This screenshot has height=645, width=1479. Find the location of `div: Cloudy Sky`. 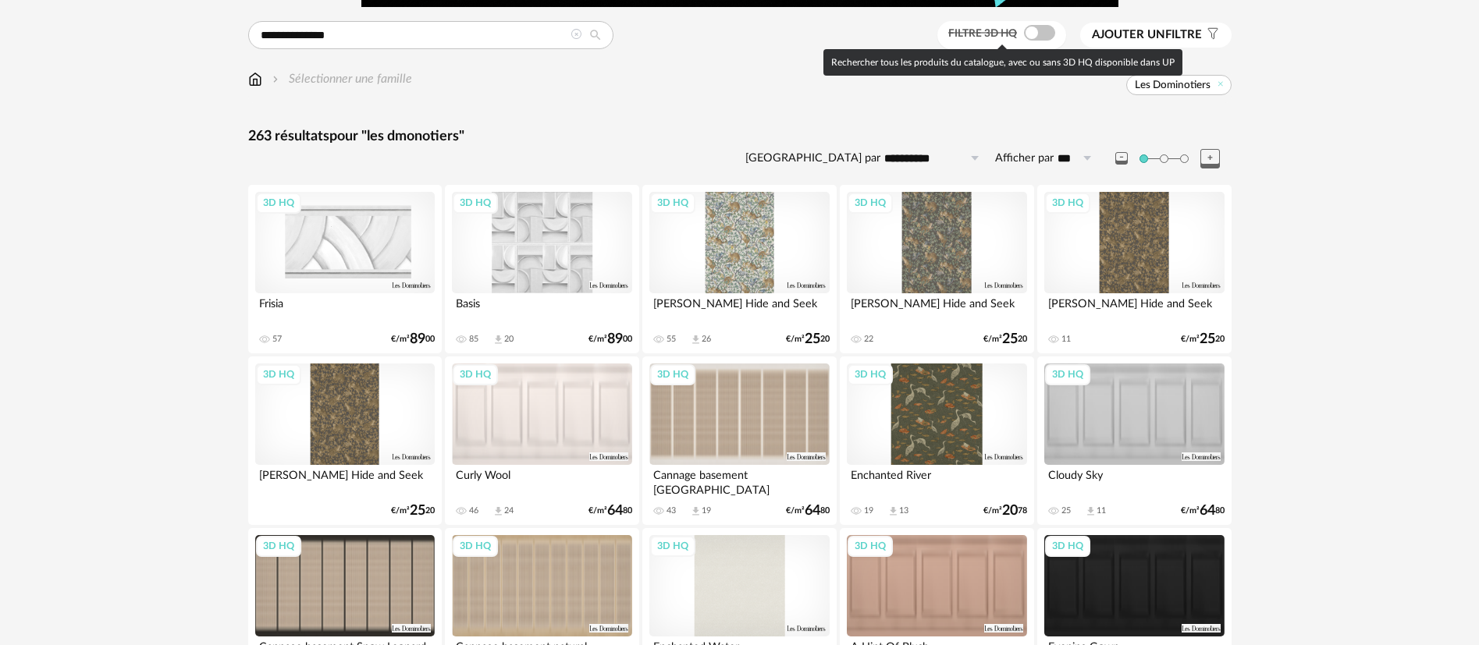

div: Cloudy Sky is located at coordinates (1134, 481).